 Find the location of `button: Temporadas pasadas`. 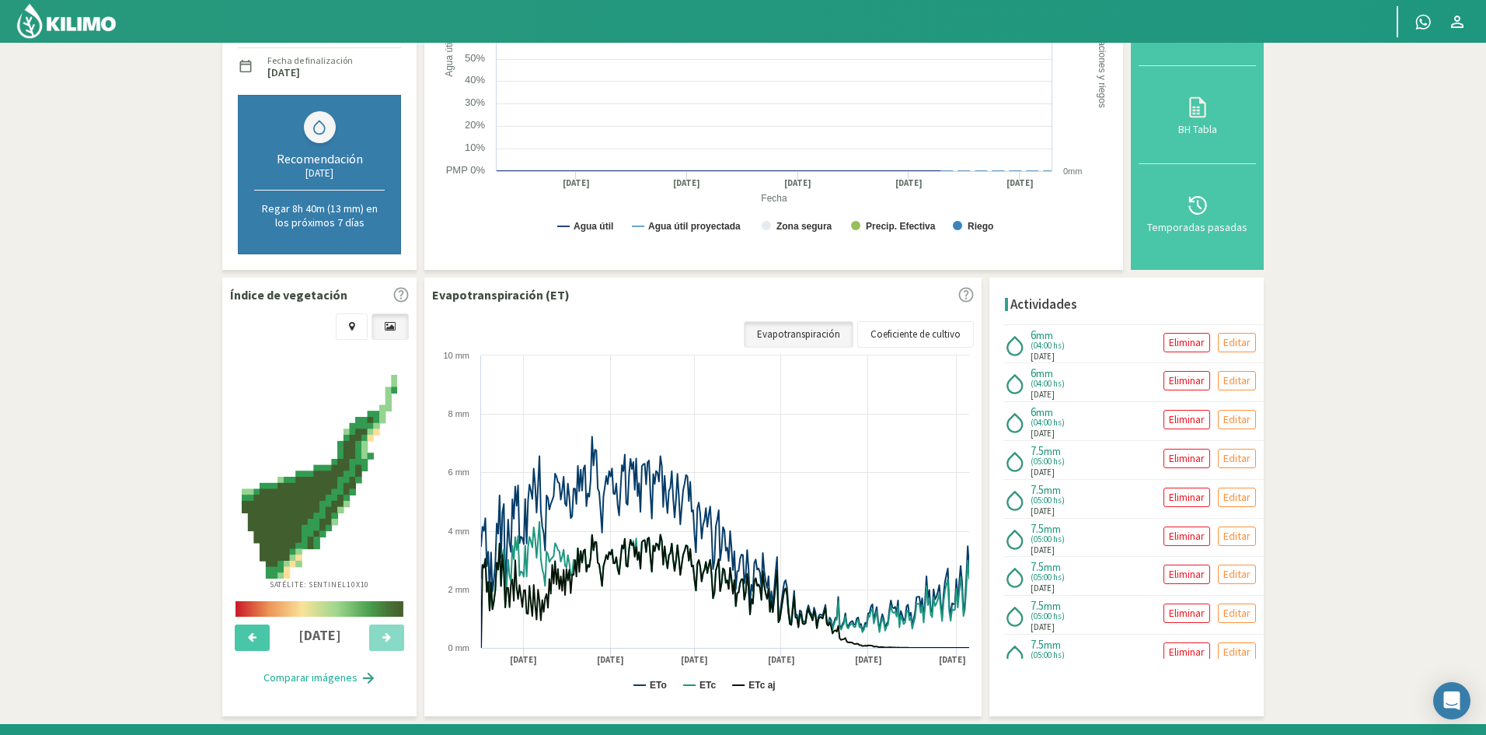

button: Temporadas pasadas is located at coordinates (1197, 213).